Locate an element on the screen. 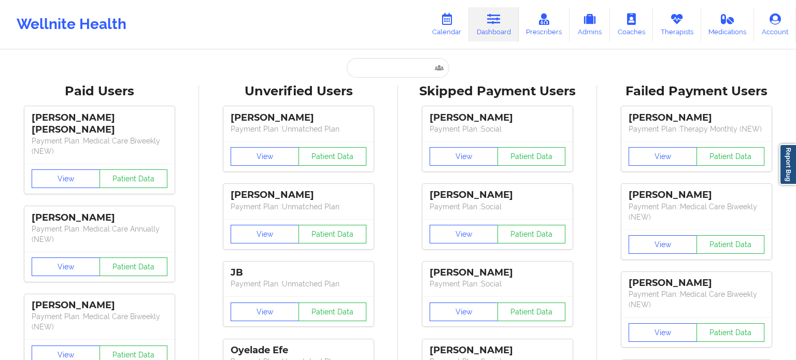 This screenshot has height=360, width=796. a: Medications is located at coordinates (728, 24).